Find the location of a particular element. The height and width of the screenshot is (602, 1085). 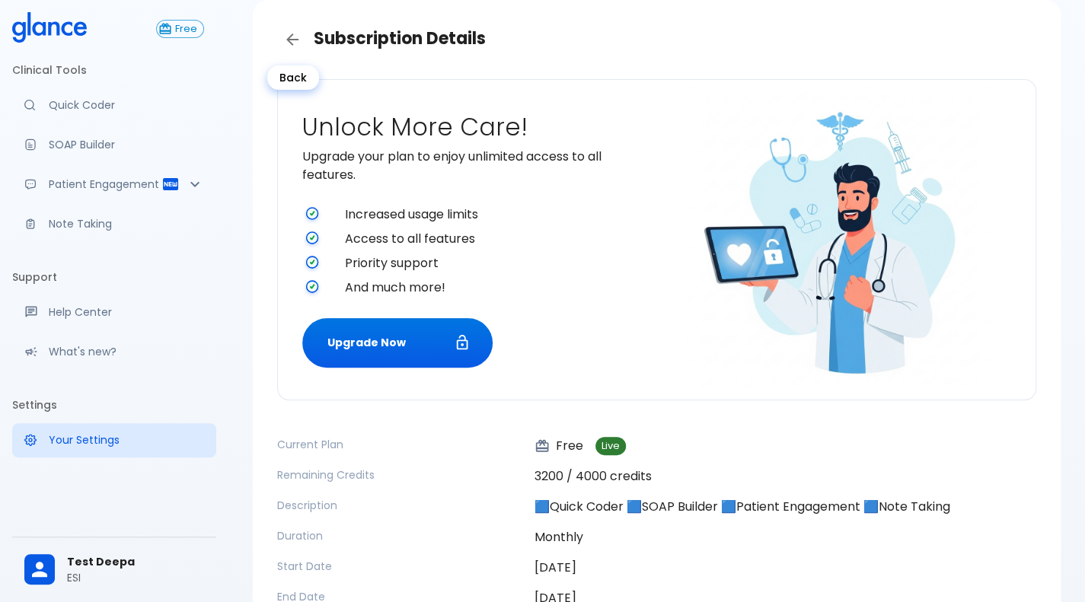

span: Priority support is located at coordinates (498, 263).